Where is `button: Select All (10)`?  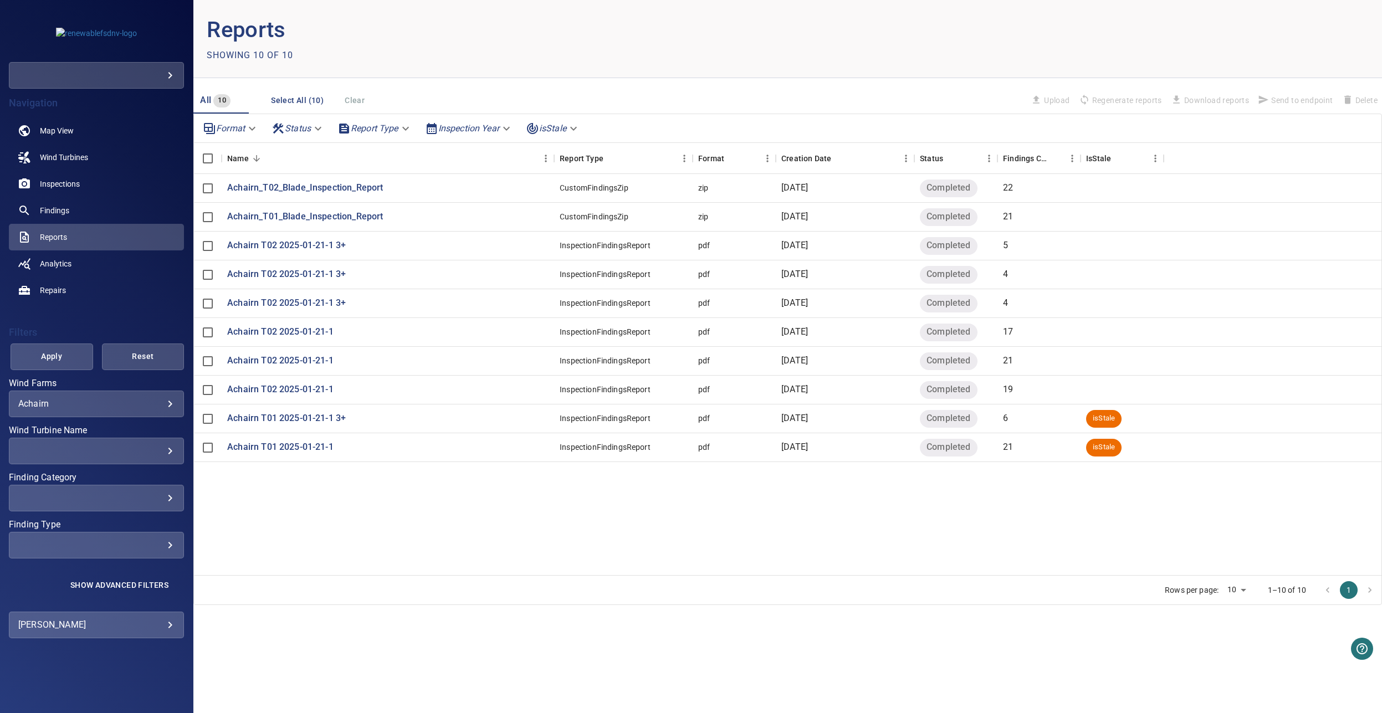
button: Select All (10) is located at coordinates (297, 100).